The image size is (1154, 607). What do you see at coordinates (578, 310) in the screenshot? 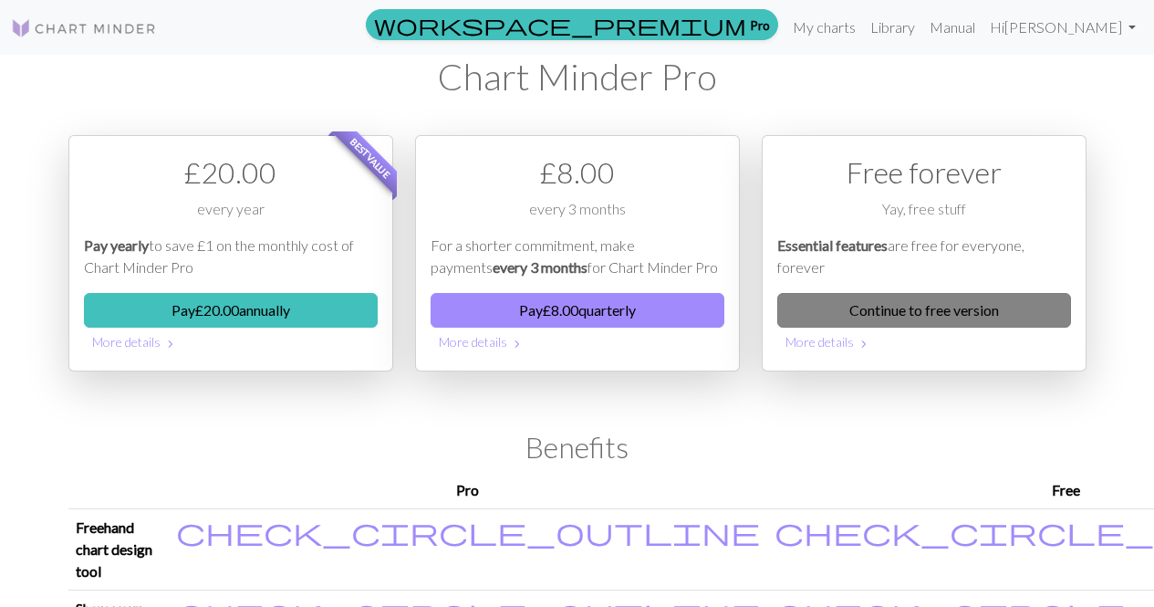
I see `button: Pay£8.00quarterly` at bounding box center [578, 310].